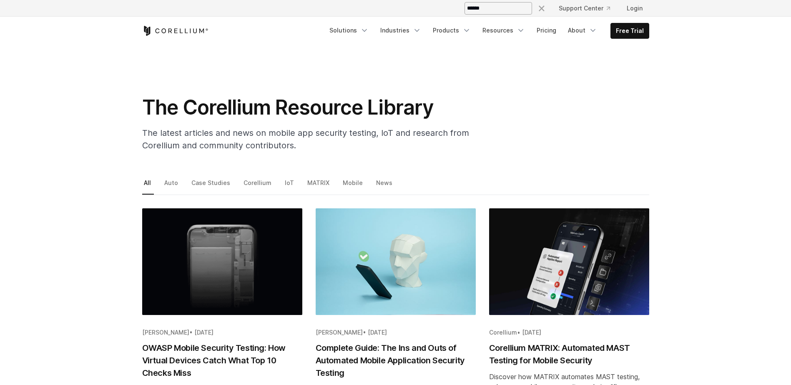 This screenshot has height=385, width=791. Describe the element at coordinates (290, 186) in the screenshot. I see `a: IoT` at that location.